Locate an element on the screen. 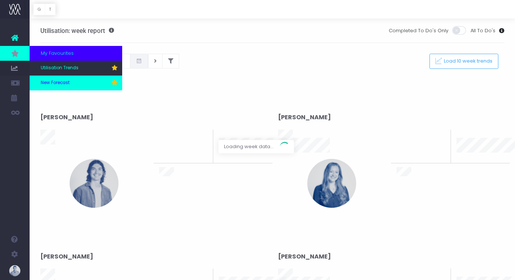 This screenshot has height=280, width=515. span: Utilisation Trends is located at coordinates (60, 68).